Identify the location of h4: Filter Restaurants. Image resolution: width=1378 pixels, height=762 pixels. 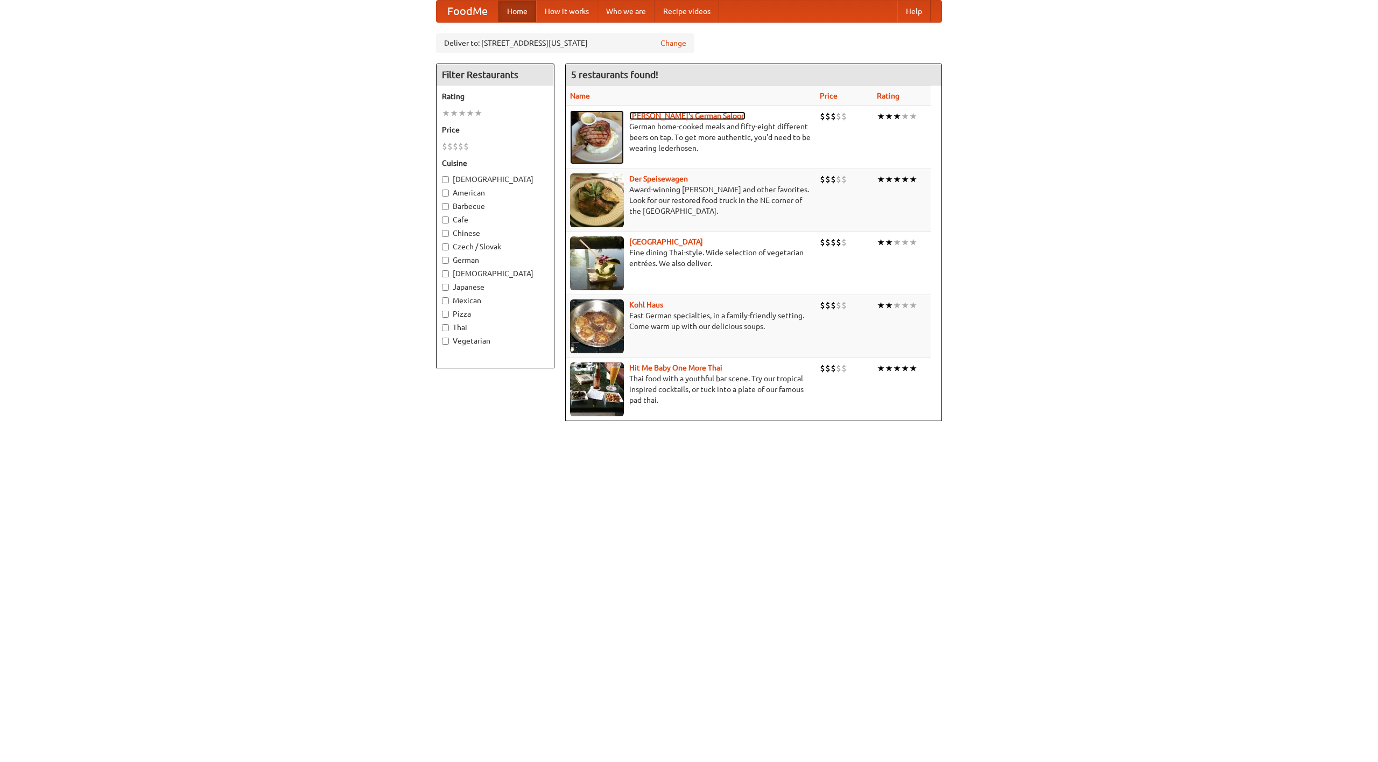
(495, 75).